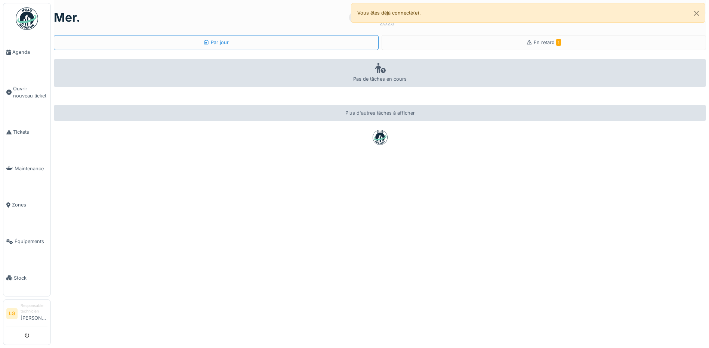 The height and width of the screenshot is (348, 709). I want to click on h1: mer., so click(67, 18).